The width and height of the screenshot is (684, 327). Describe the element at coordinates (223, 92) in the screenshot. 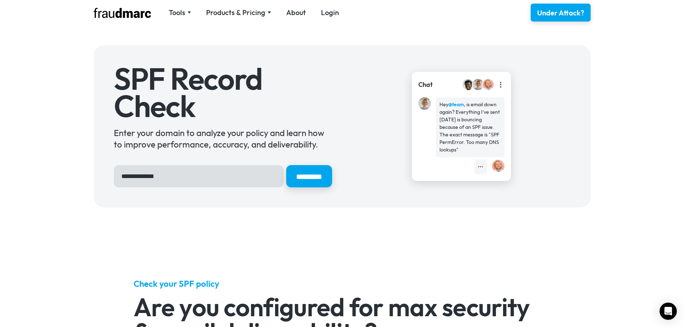

I see `h1: SPF Record Check` at that location.